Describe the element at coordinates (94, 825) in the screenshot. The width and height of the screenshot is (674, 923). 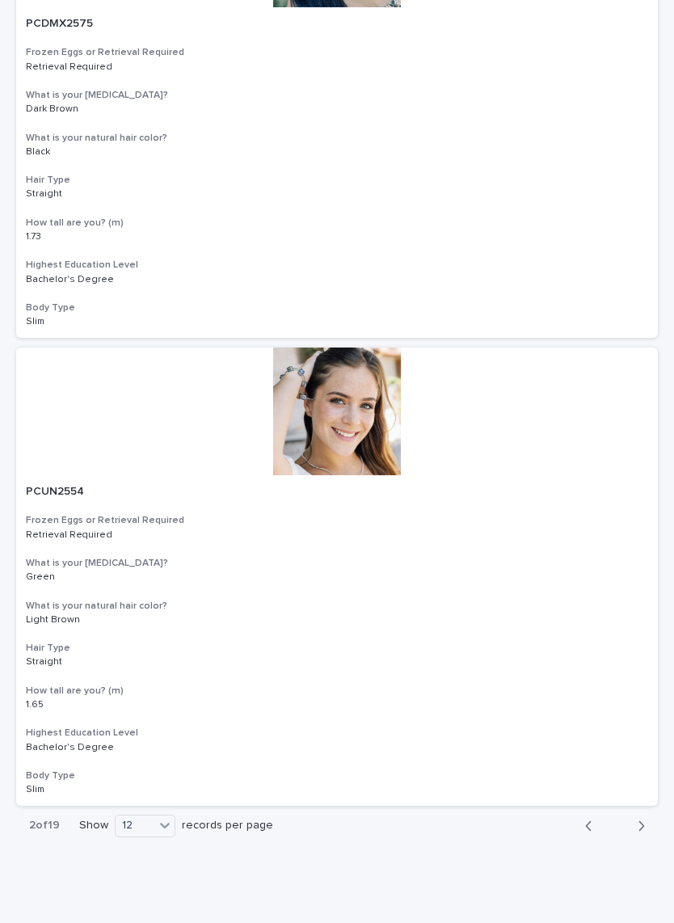
I see `p: Show` at that location.